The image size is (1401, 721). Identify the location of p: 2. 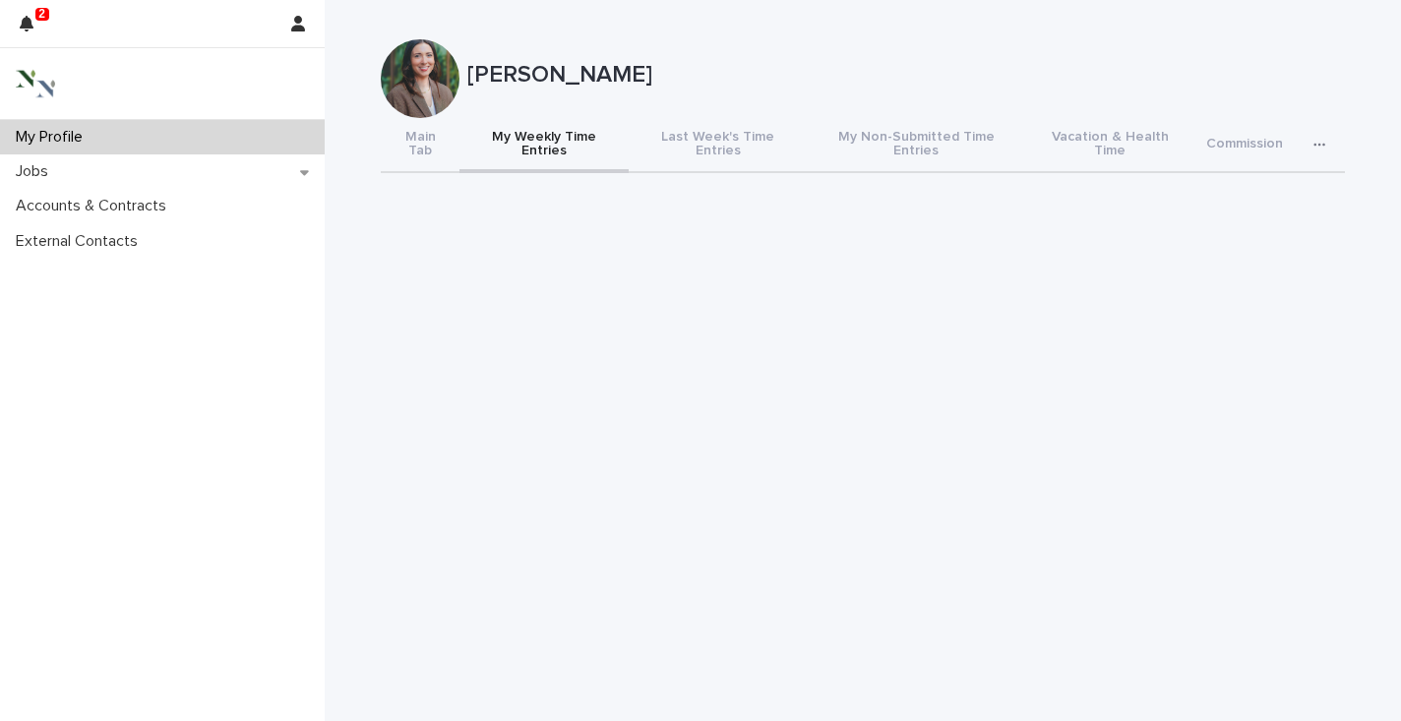
(41, 14).